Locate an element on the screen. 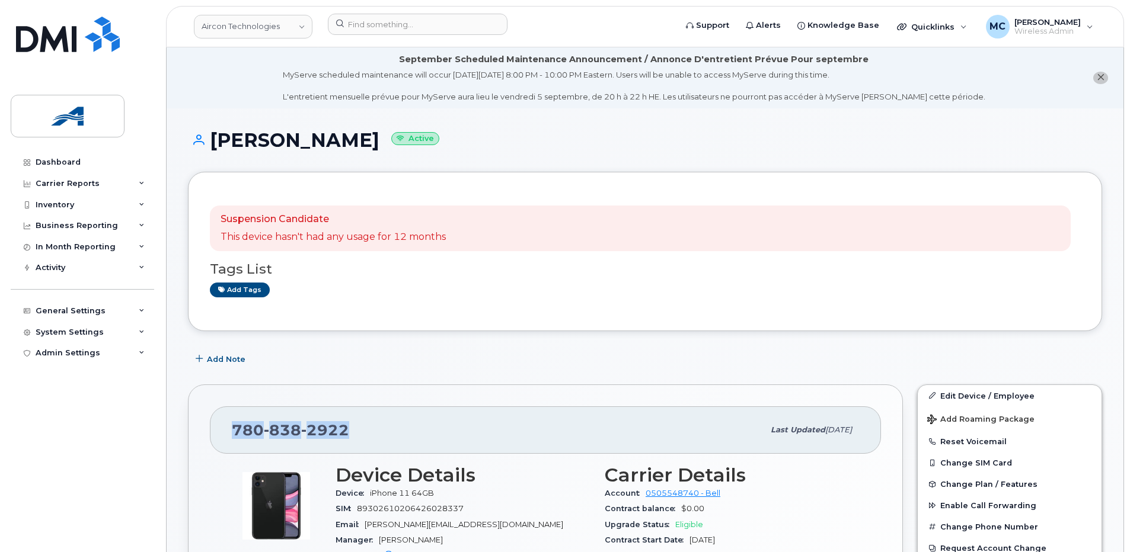 This screenshot has height=552, width=1130. h3: Carrier Details is located at coordinates (732, 475).